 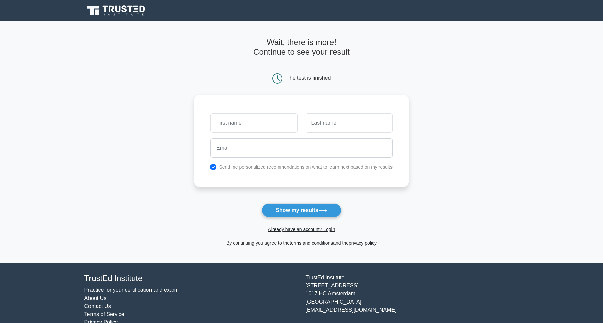 What do you see at coordinates (362, 242) in the screenshot?
I see `a: privacy policy` at bounding box center [362, 242].